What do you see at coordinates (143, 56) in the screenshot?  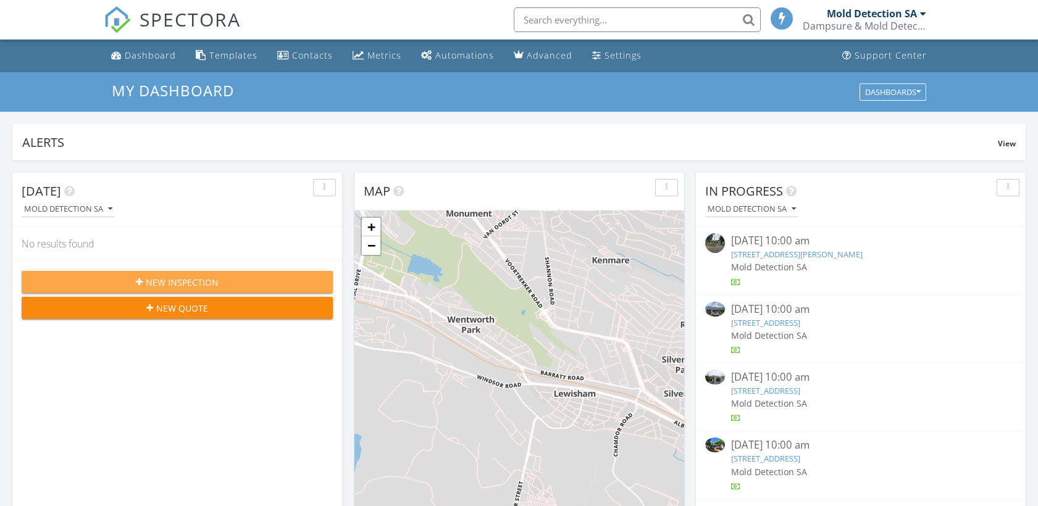 I see `a: Dashboard` at bounding box center [143, 56].